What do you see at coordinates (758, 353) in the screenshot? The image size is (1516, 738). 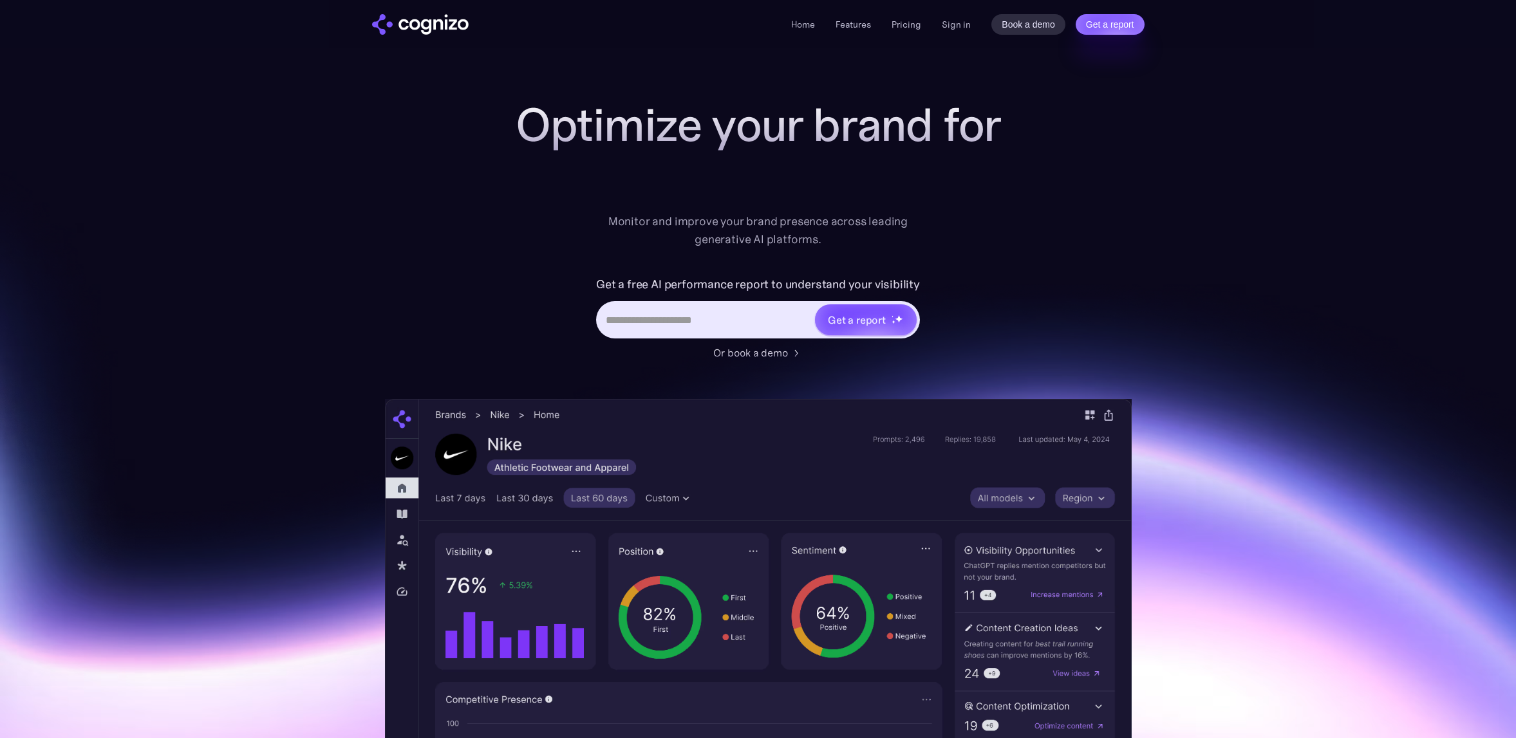 I see `a: Or book a demo` at bounding box center [758, 353].